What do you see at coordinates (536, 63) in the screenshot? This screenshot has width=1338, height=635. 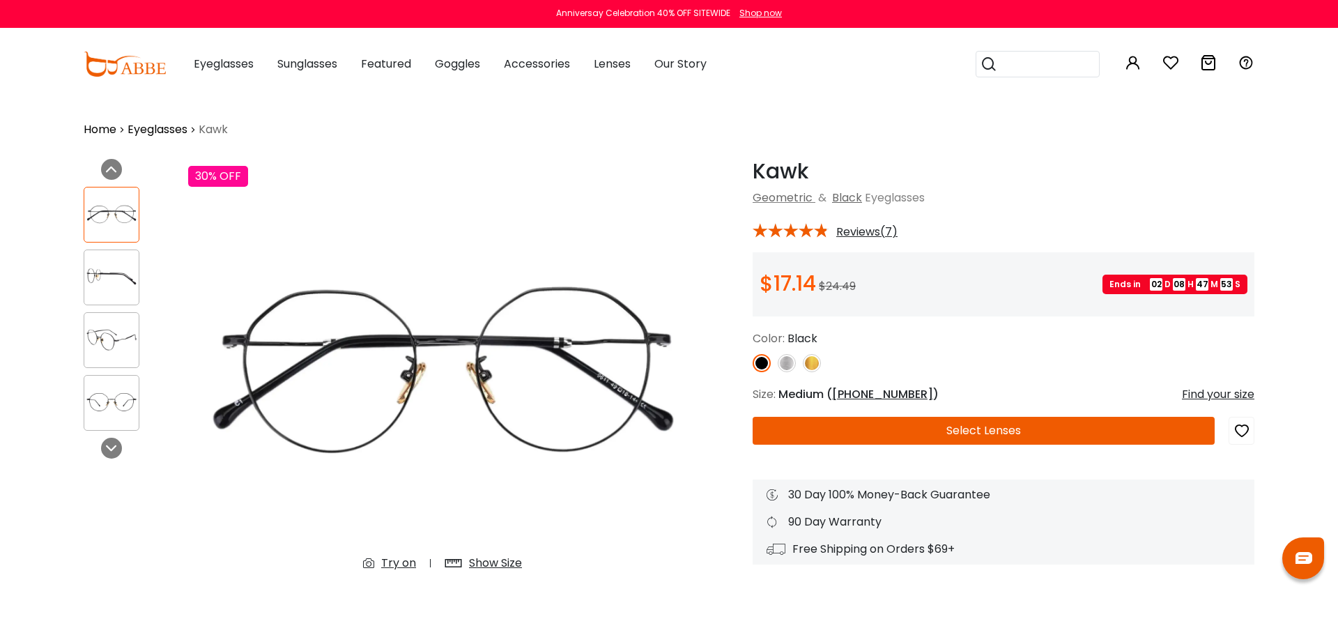 I see `span: Accessories` at bounding box center [536, 63].